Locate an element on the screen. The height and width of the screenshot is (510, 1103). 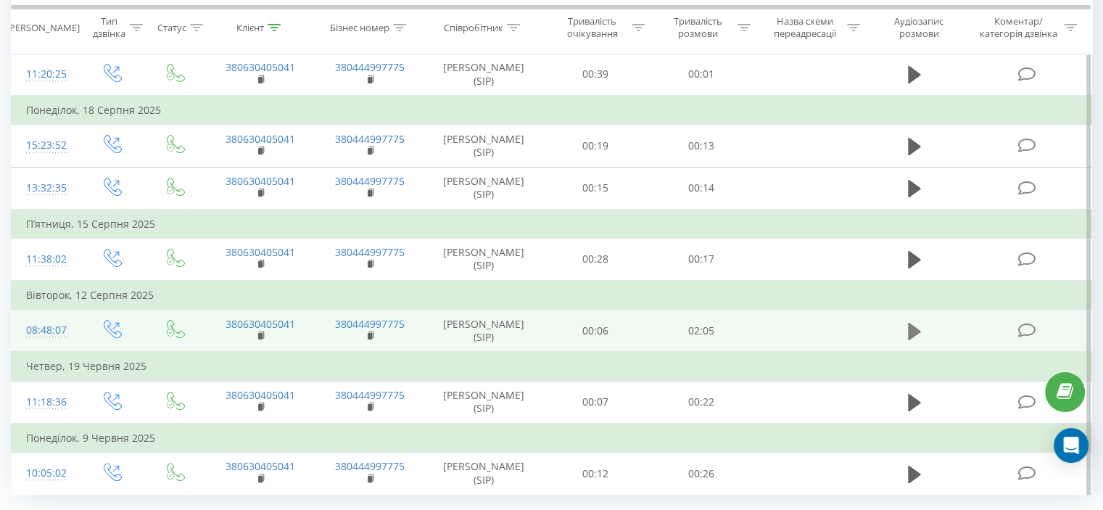
div: 13:32:35 is located at coordinates (45, 188).